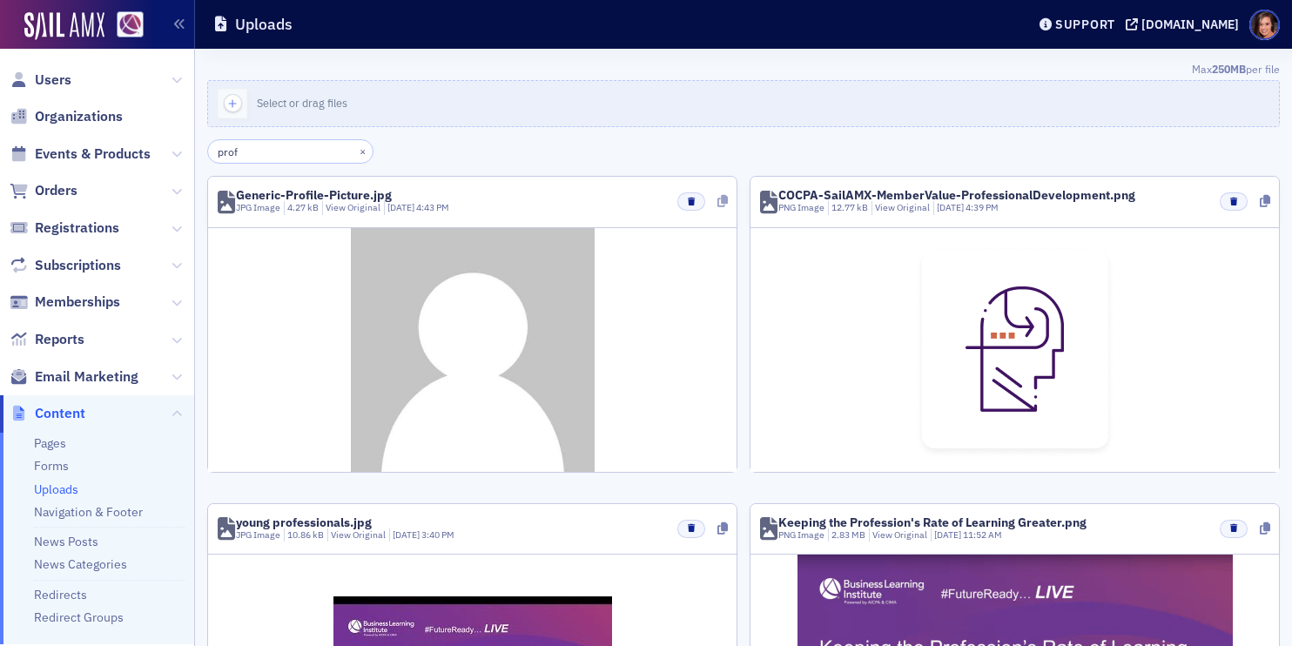  Describe the element at coordinates (56, 489) in the screenshot. I see `a: Uploads` at that location.